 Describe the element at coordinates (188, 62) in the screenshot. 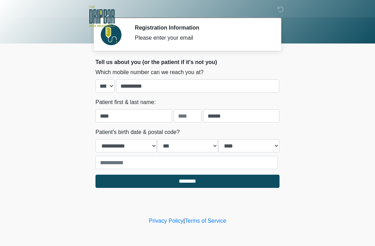

I see `h2: Tell us about you (or the patient if it's not you)` at that location.